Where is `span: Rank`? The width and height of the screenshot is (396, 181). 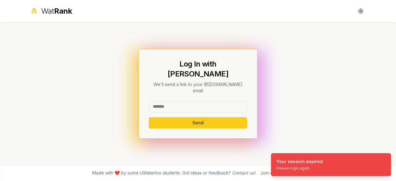 span: Rank is located at coordinates (63, 11).